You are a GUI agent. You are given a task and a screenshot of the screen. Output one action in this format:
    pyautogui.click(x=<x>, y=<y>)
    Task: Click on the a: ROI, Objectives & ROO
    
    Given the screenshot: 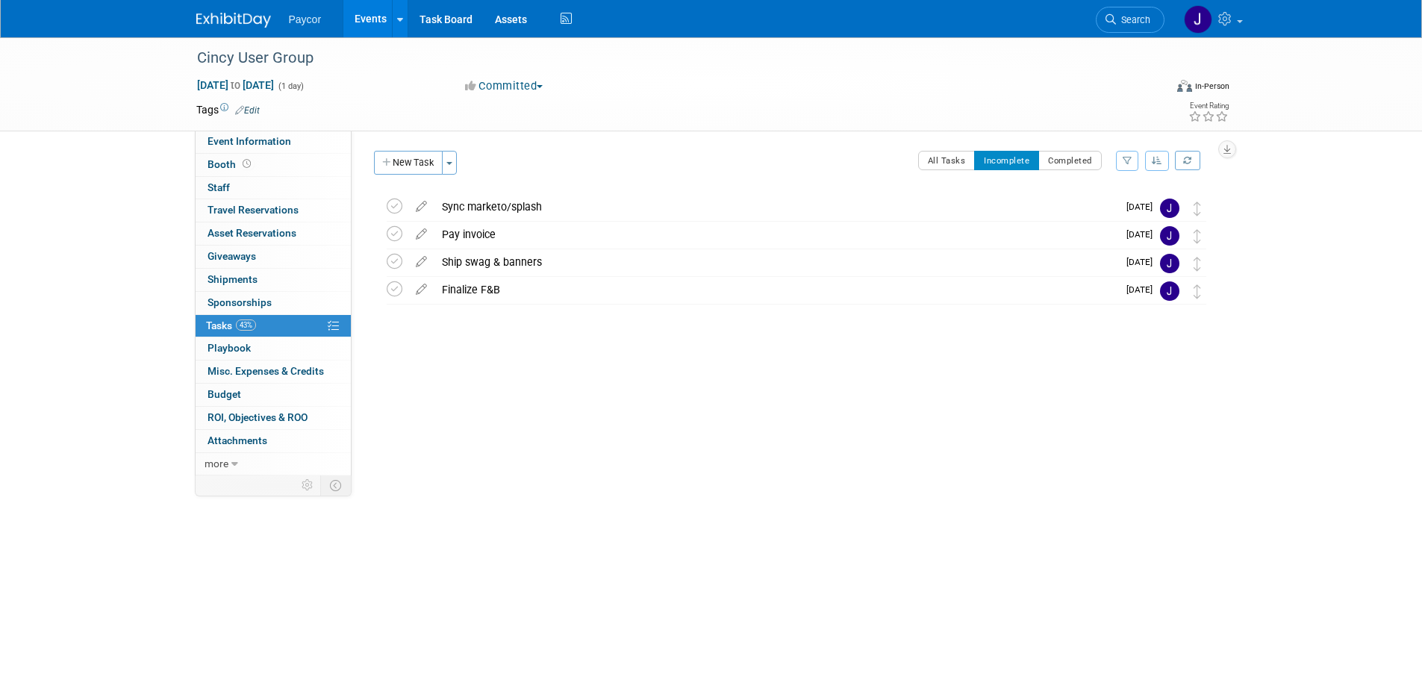 What is the action you would take?
    pyautogui.click(x=273, y=418)
    